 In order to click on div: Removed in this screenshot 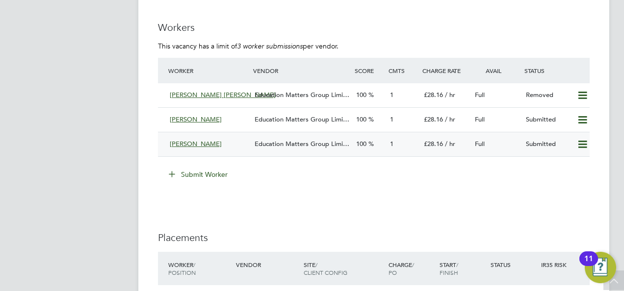, I will do `click(547, 95)`.